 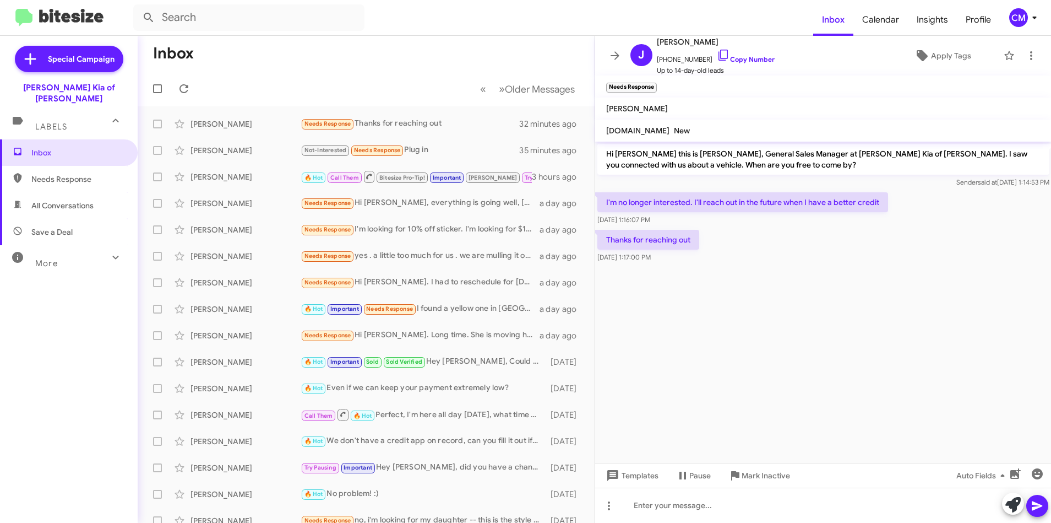 I want to click on span: Special Campaign, so click(x=81, y=59).